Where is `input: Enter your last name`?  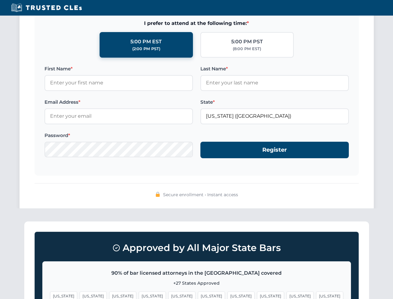 input: Enter your last name is located at coordinates (274, 83).